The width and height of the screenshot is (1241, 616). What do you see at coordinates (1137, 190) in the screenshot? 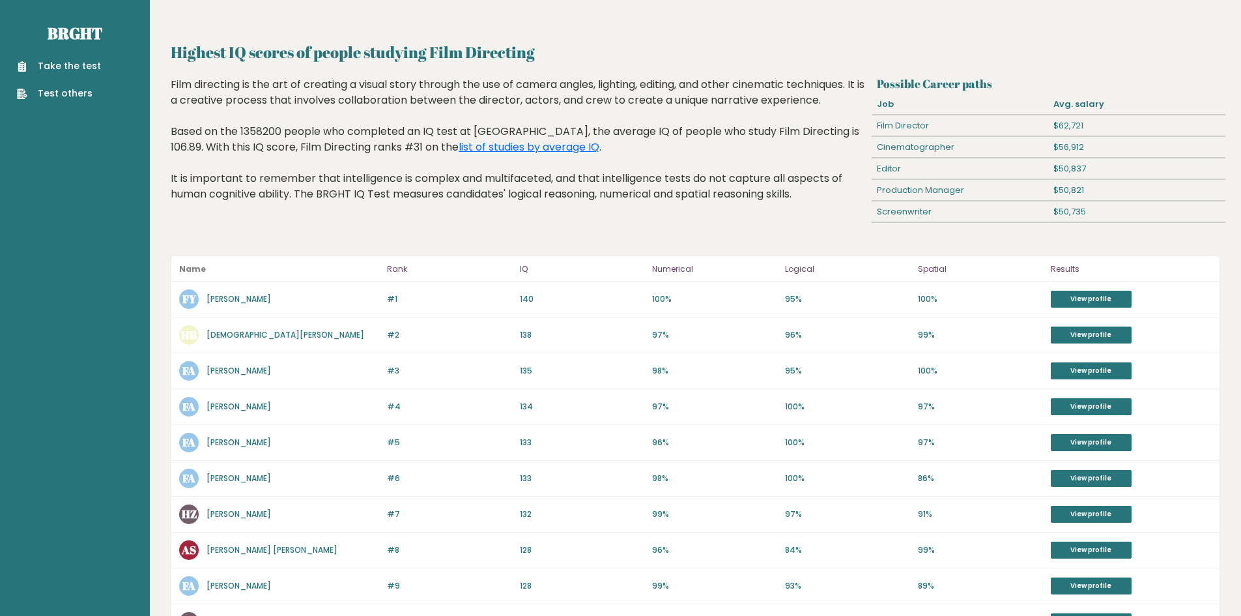
I see `div: $50,821` at bounding box center [1137, 190].